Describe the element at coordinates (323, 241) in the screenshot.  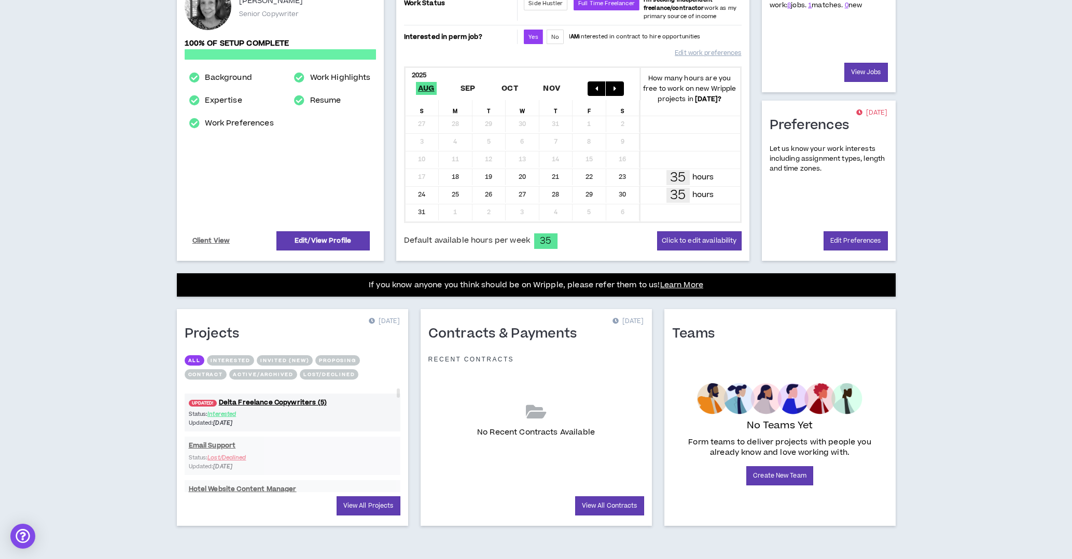
I see `a: Edit/View Profile` at that location.